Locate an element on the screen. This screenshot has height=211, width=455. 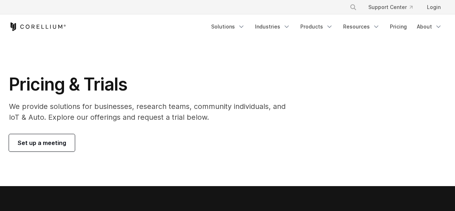
button: Search is located at coordinates (354, 7).